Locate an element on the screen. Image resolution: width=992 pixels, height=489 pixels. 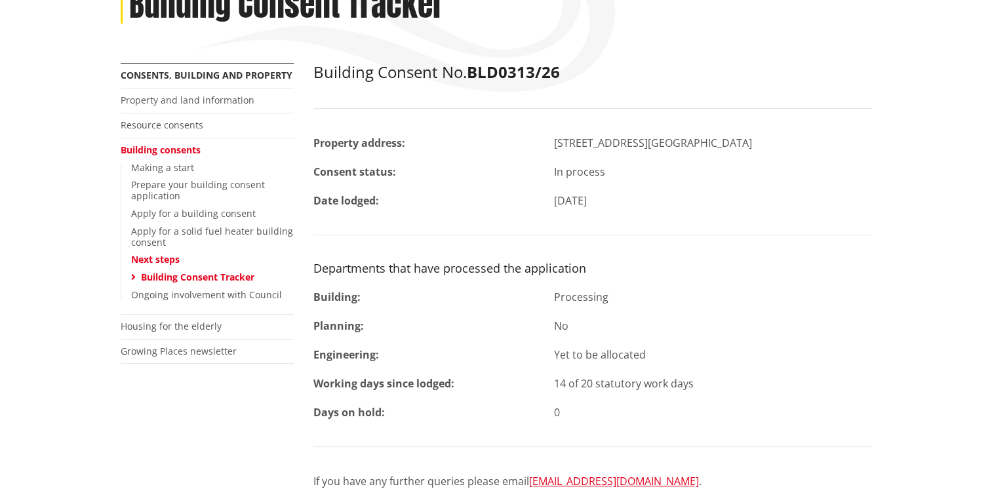
a: Resource consents is located at coordinates (162, 125).